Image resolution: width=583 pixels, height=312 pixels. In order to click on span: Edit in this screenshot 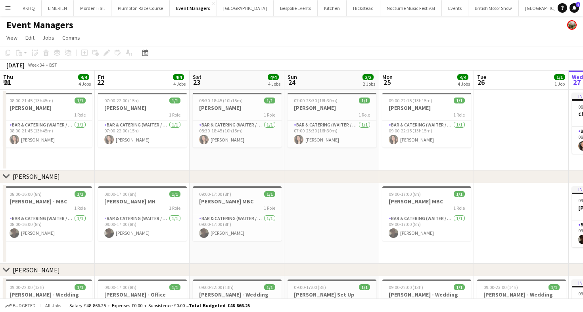, I will do `click(30, 38)`.